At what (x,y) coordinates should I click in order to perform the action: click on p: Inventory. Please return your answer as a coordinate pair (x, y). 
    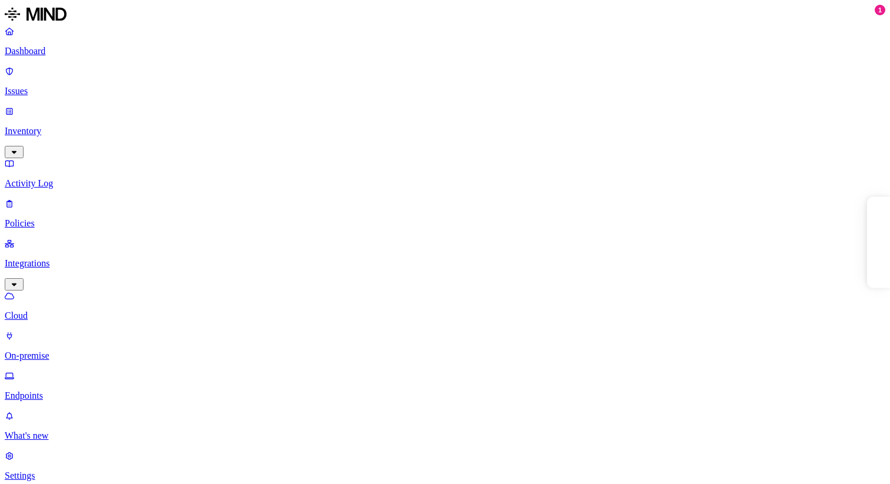
    Looking at the image, I should click on (445, 131).